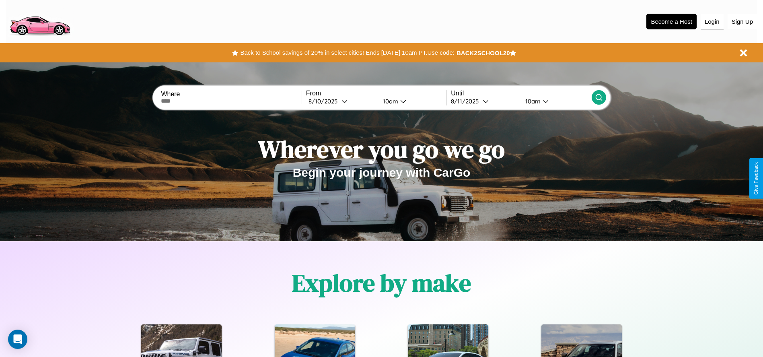  I want to click on label: Until, so click(521, 93).